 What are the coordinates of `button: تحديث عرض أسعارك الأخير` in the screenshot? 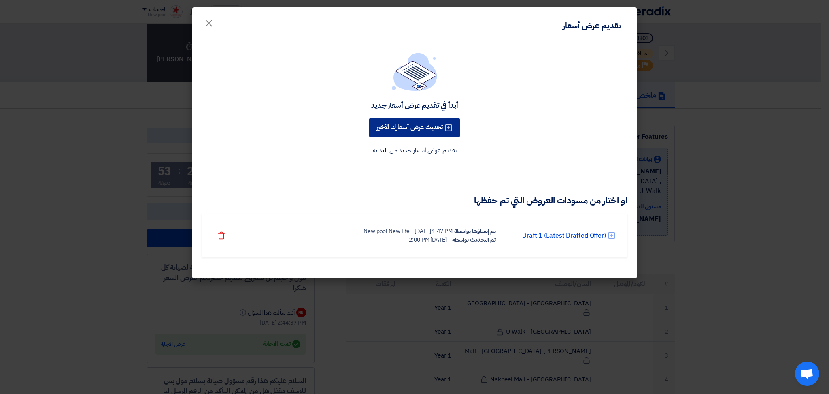 It's located at (415, 128).